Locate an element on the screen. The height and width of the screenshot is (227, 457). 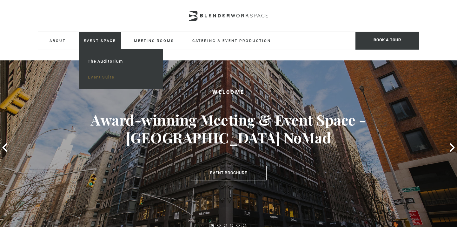
a: Event Suite is located at coordinates (121, 77).